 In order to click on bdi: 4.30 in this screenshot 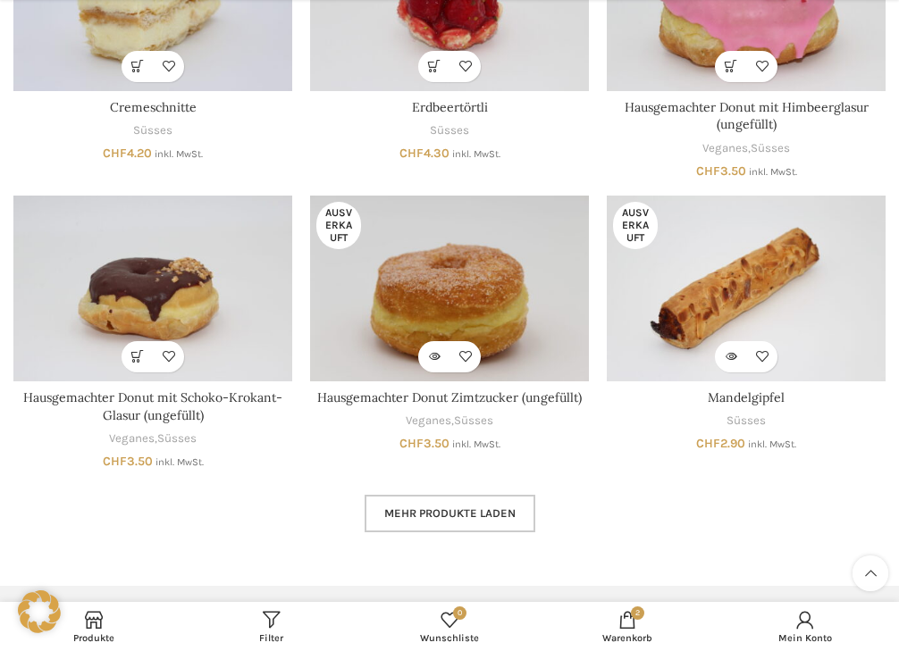, I will do `click(424, 153)`.